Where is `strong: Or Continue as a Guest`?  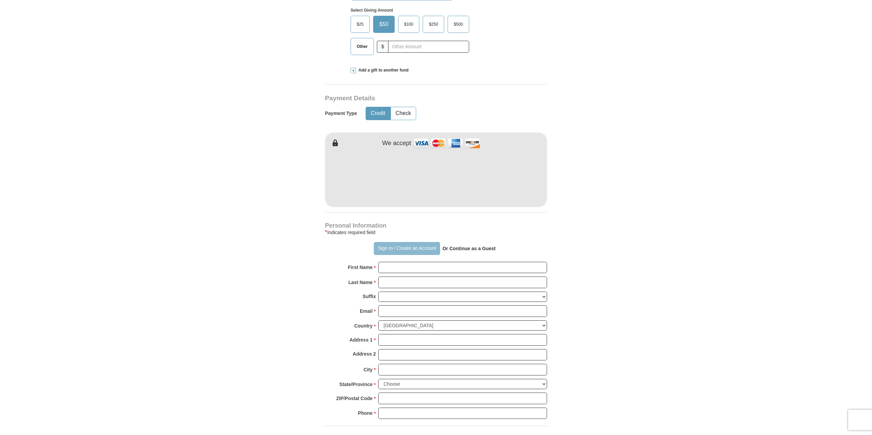
strong: Or Continue as a Guest is located at coordinates (469, 248).